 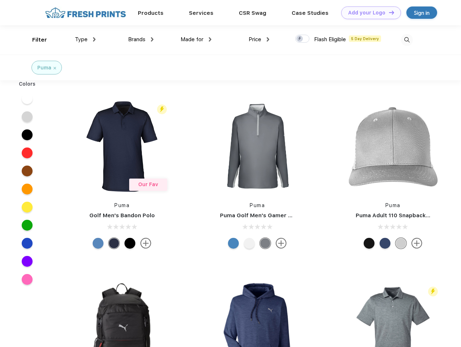 What do you see at coordinates (44, 68) in the screenshot?
I see `div: Puma` at bounding box center [44, 68].